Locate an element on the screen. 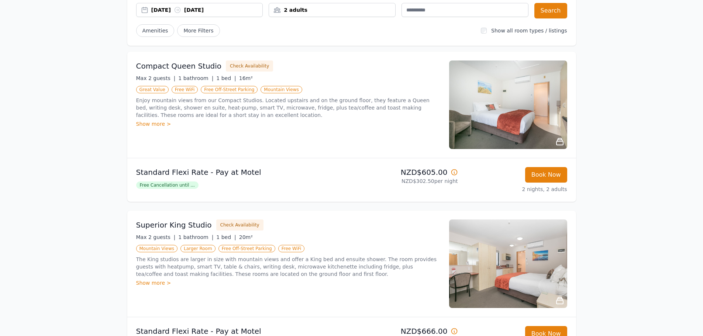 Image resolution: width=703 pixels, height=336 pixels. button: Search is located at coordinates (551, 11).